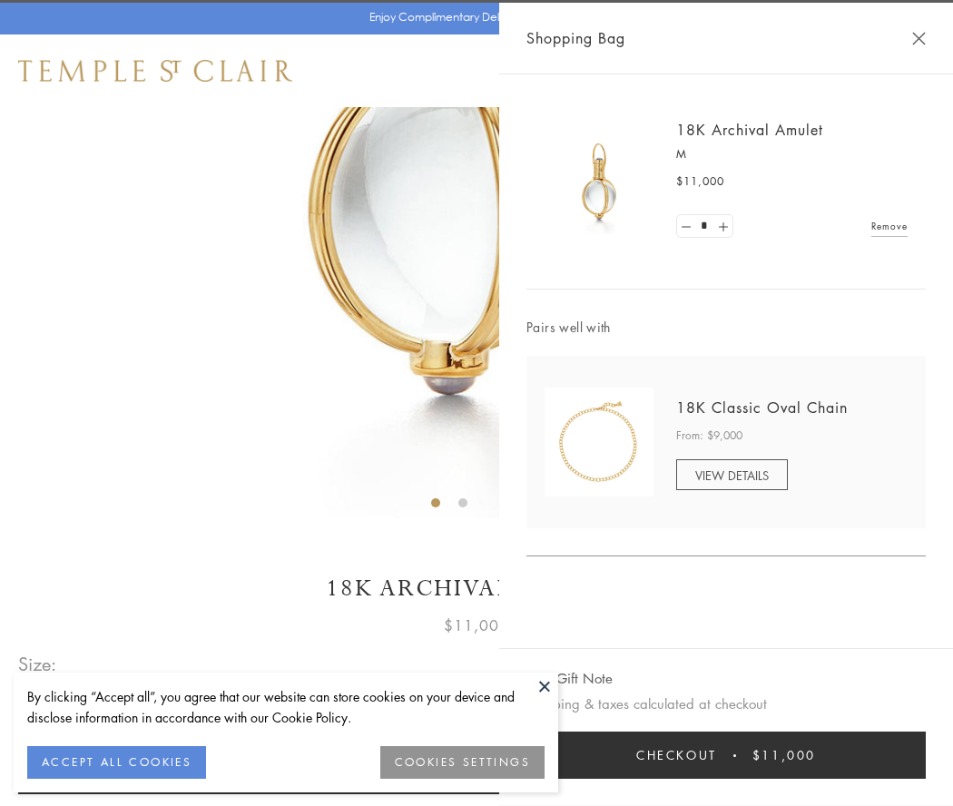 This screenshot has width=953, height=806. I want to click on button: ACCEPT ALL COOKIES, so click(116, 762).